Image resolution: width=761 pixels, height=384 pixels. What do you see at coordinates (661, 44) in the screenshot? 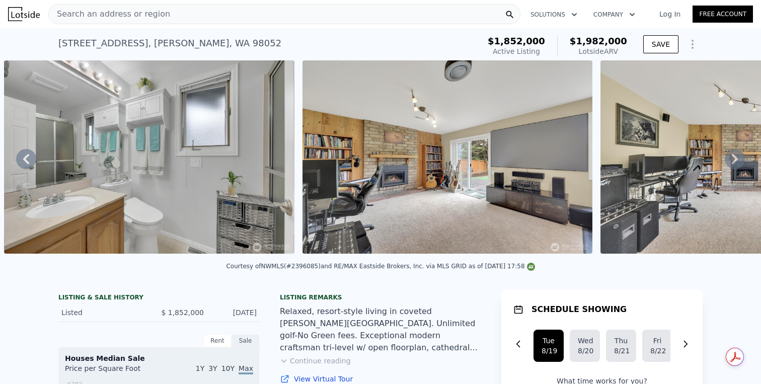
I see `button: SAVE` at bounding box center [661, 44].